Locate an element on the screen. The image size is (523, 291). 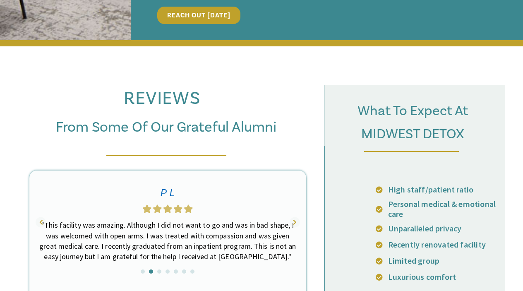
a: 4 is located at coordinates (167, 271).